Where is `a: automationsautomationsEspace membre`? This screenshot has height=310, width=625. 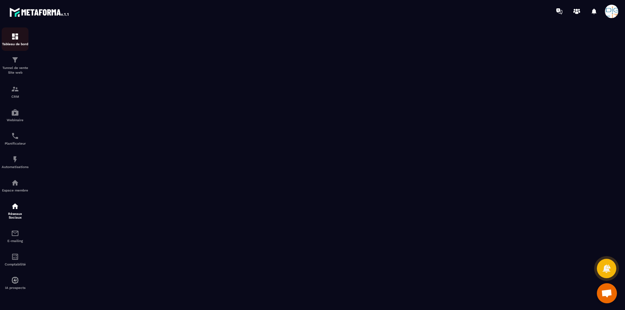
a: automationsautomationsEspace membre is located at coordinates (15, 186).